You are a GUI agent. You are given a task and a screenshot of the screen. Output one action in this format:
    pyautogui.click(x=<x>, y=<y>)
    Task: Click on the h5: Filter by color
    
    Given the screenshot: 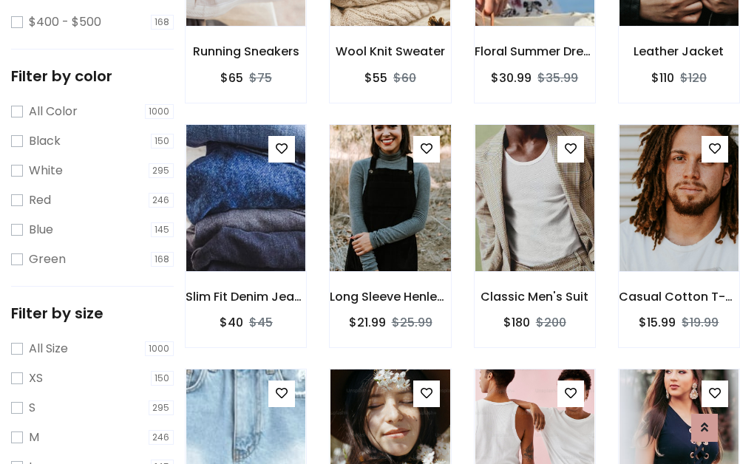 What is the action you would take?
    pyautogui.click(x=92, y=76)
    